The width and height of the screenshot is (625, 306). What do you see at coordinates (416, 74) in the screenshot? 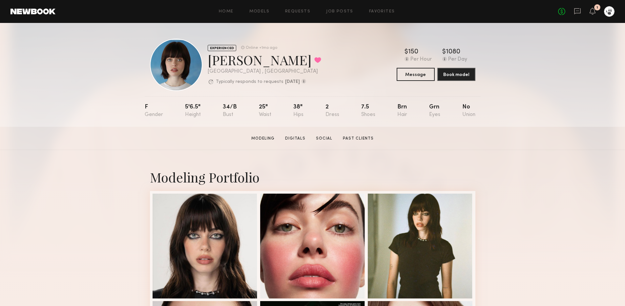
I see `button: Message` at bounding box center [416, 74].